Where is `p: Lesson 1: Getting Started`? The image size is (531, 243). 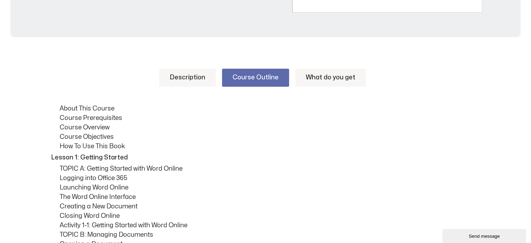
p: Lesson 1: Getting Started is located at coordinates (266, 157).